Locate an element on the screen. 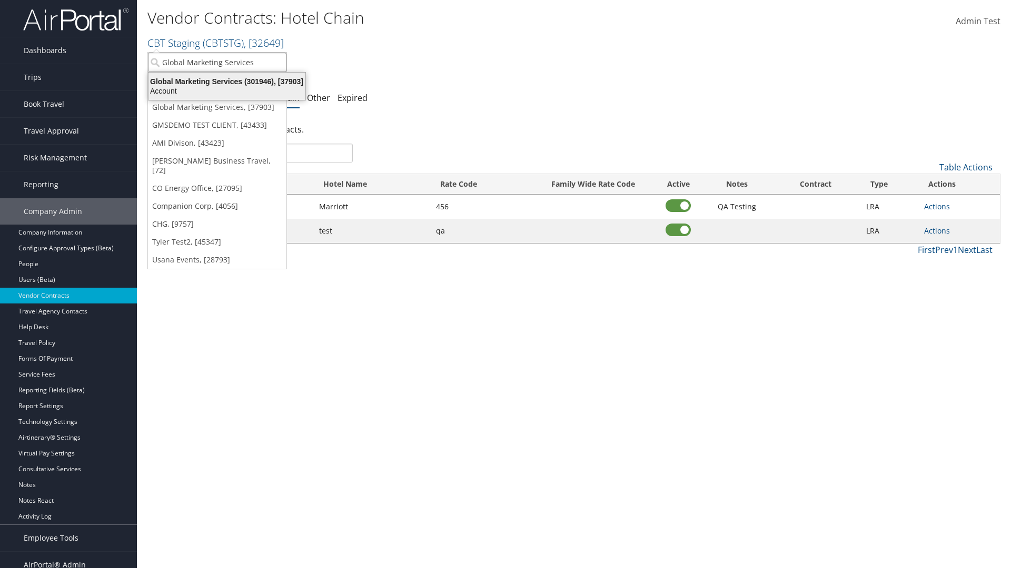 This screenshot has width=1011, height=568. a: Next is located at coordinates (966, 250).